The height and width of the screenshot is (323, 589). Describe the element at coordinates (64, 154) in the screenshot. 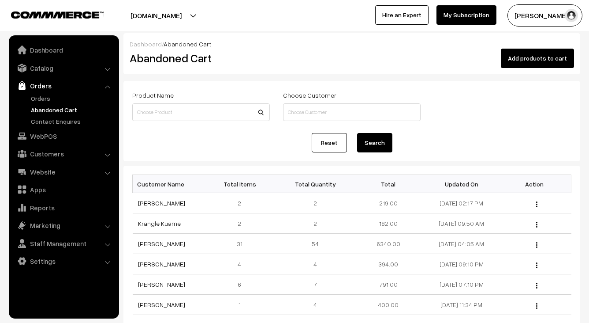

I see `a: Customers` at that location.